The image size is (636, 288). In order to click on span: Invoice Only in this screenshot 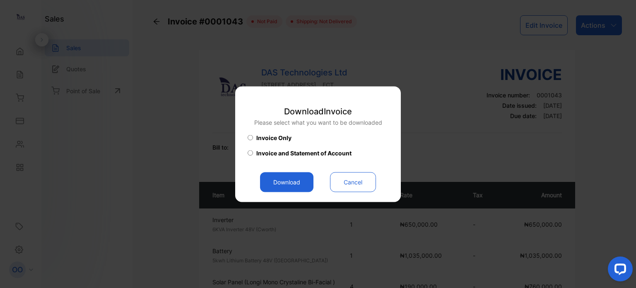, I will do `click(274, 137)`.